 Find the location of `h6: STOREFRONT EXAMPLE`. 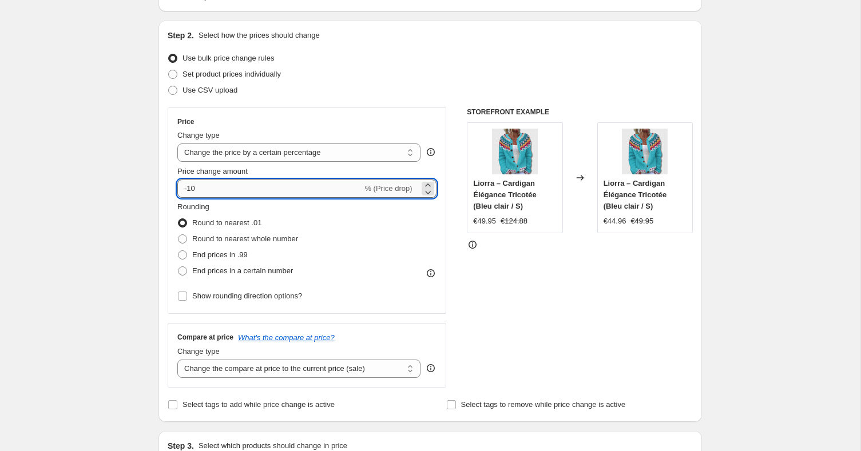

h6: STOREFRONT EXAMPLE is located at coordinates (579, 112).